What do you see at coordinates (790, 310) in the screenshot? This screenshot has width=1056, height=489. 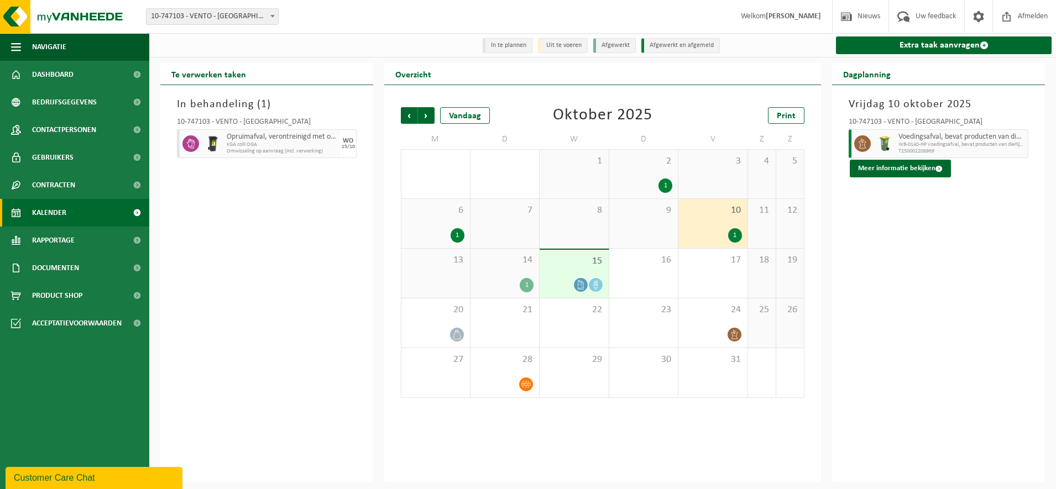 I see `span: 26` at bounding box center [790, 310].